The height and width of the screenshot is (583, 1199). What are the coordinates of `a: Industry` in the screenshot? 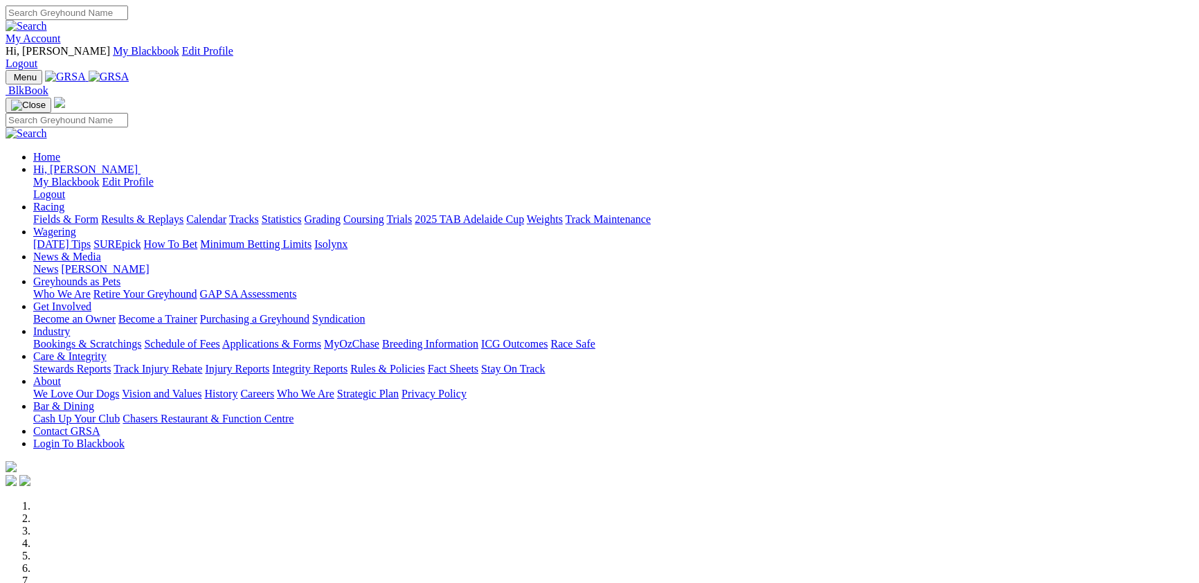 It's located at (51, 331).